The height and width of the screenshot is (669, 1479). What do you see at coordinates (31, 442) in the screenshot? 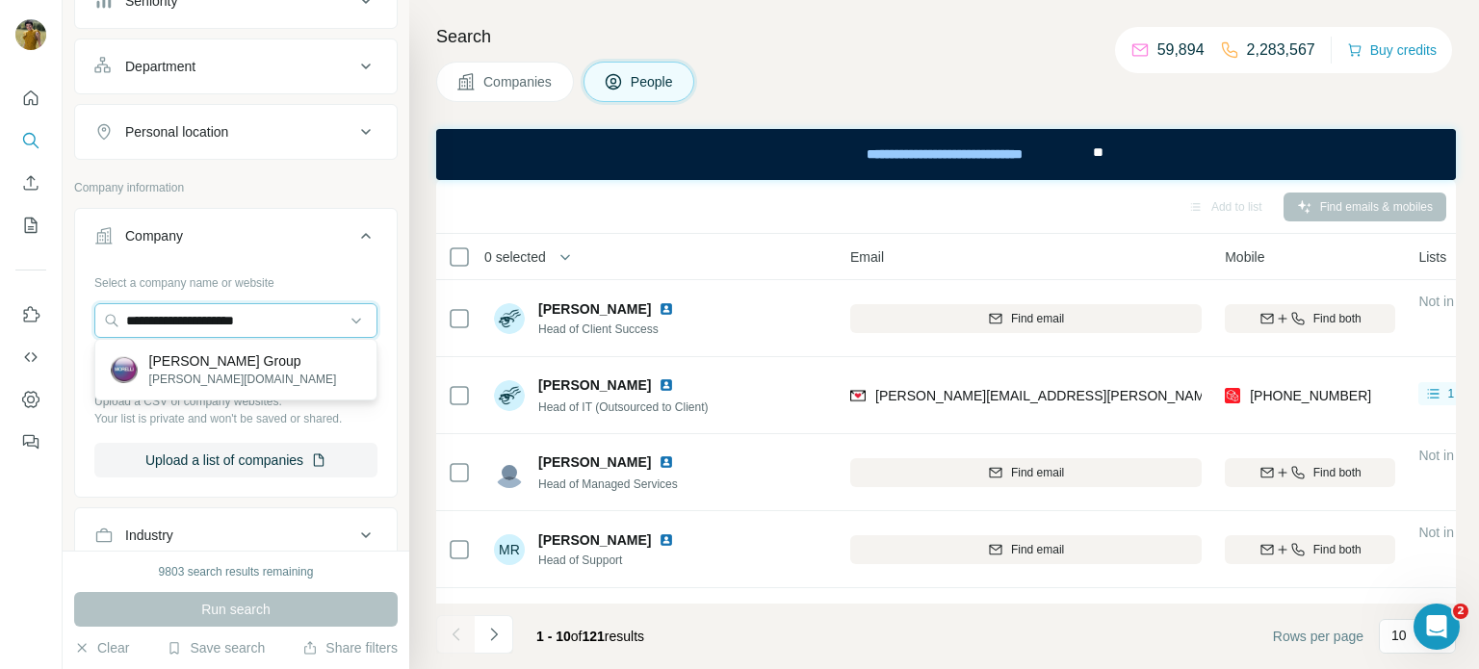
I see `button: Feedback` at bounding box center [31, 442].